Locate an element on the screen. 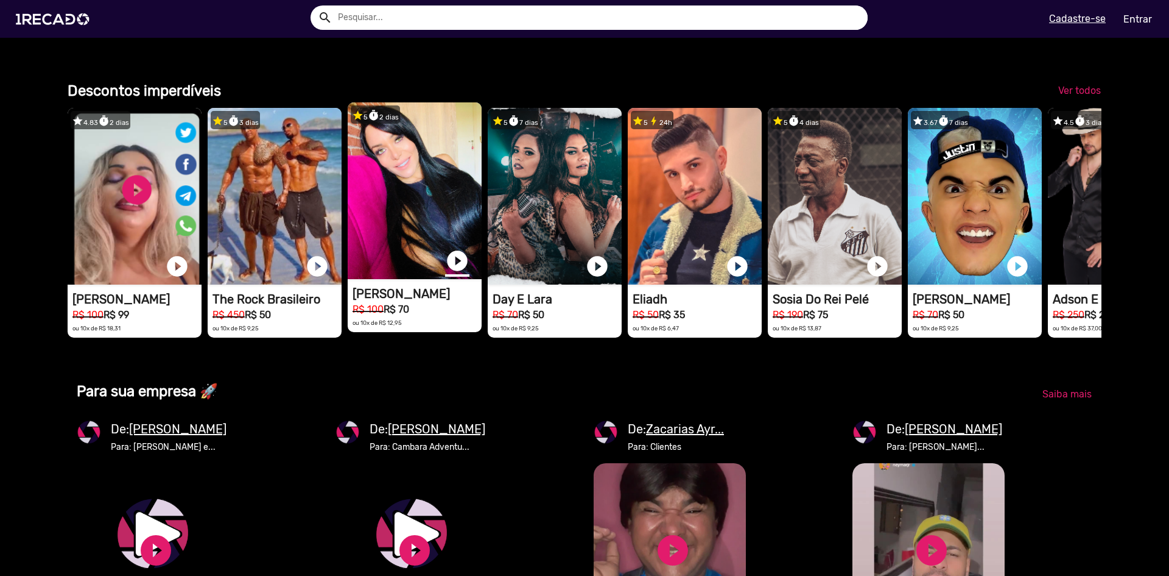 This screenshot has width=1169, height=576. mat-card-subtitle: Para: Clientes is located at coordinates (676, 446).